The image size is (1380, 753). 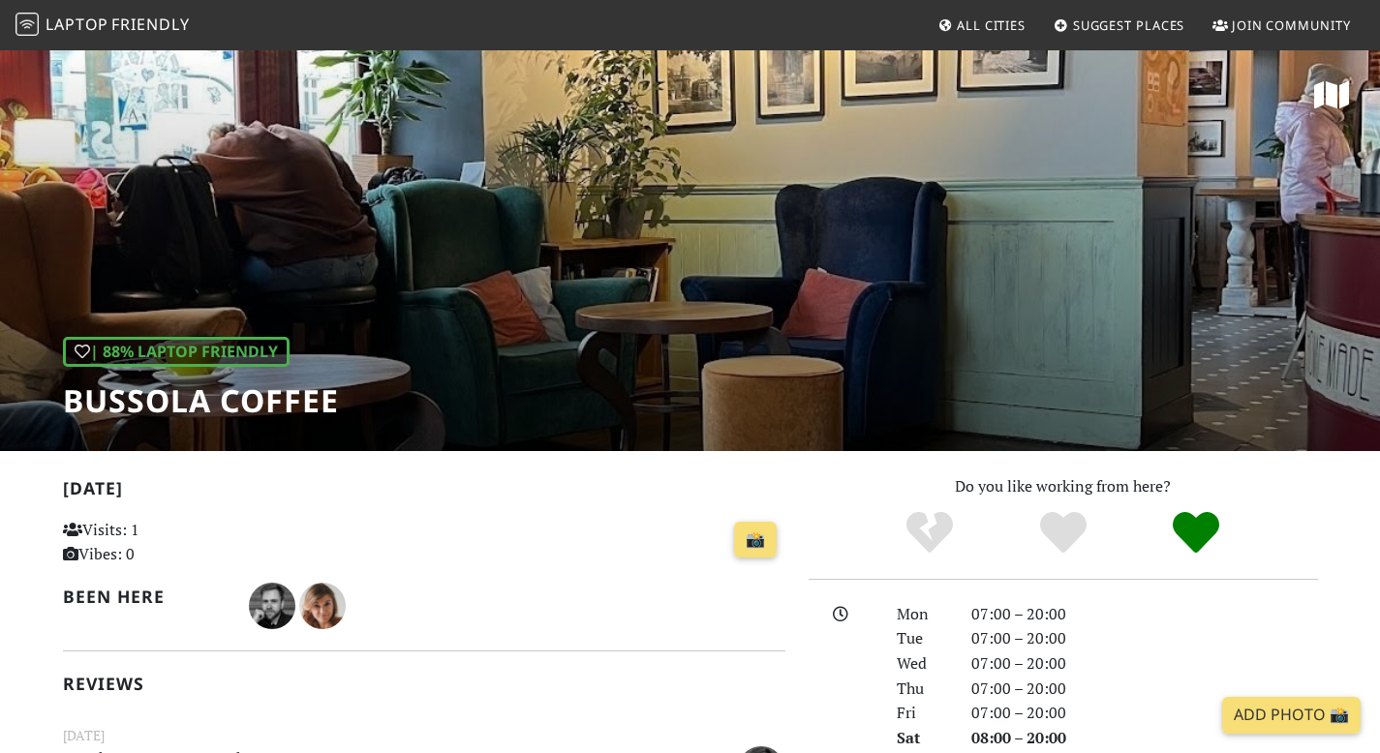 I want to click on h1: Bussola Coffee, so click(x=200, y=401).